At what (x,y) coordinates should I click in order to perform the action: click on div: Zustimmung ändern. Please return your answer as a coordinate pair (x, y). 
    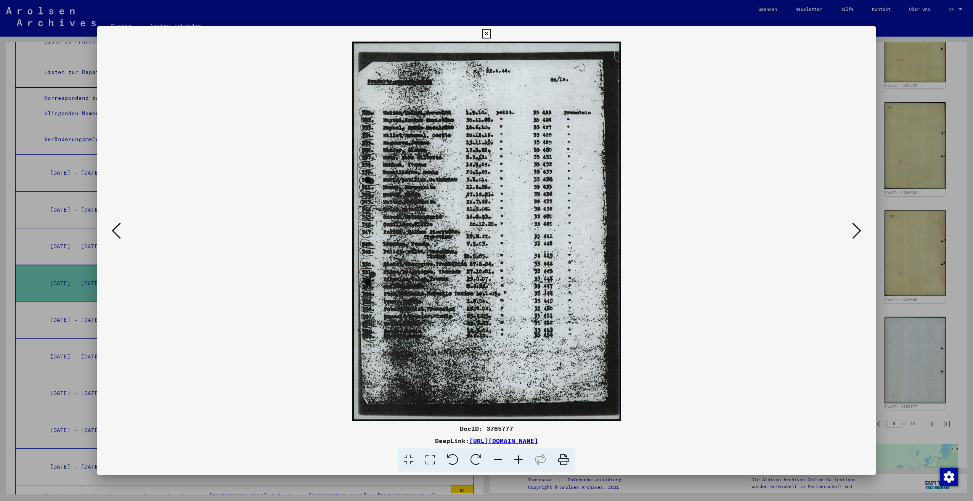
    Looking at the image, I should click on (949, 477).